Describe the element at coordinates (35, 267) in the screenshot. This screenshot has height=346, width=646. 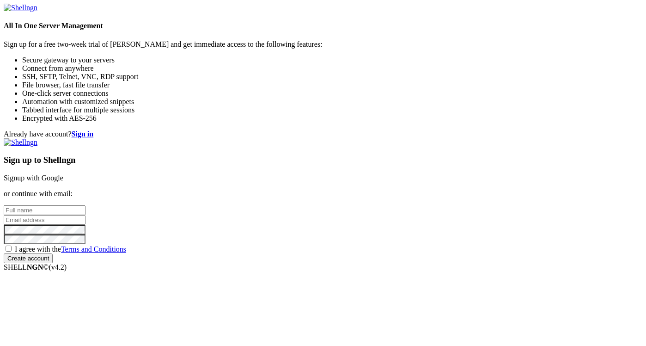
I see `span: SHELL ©` at that location.